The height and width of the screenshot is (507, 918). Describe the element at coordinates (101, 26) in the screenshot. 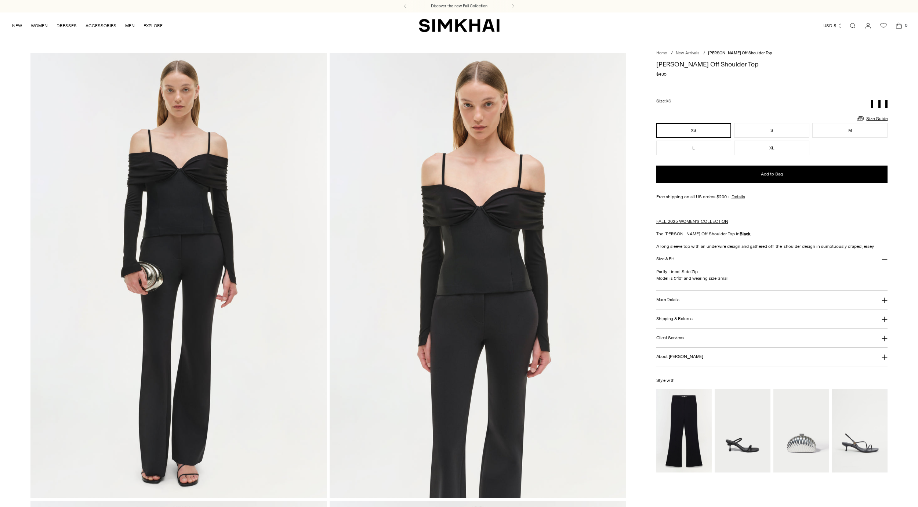

I see `a: ACCESSORIES` at that location.